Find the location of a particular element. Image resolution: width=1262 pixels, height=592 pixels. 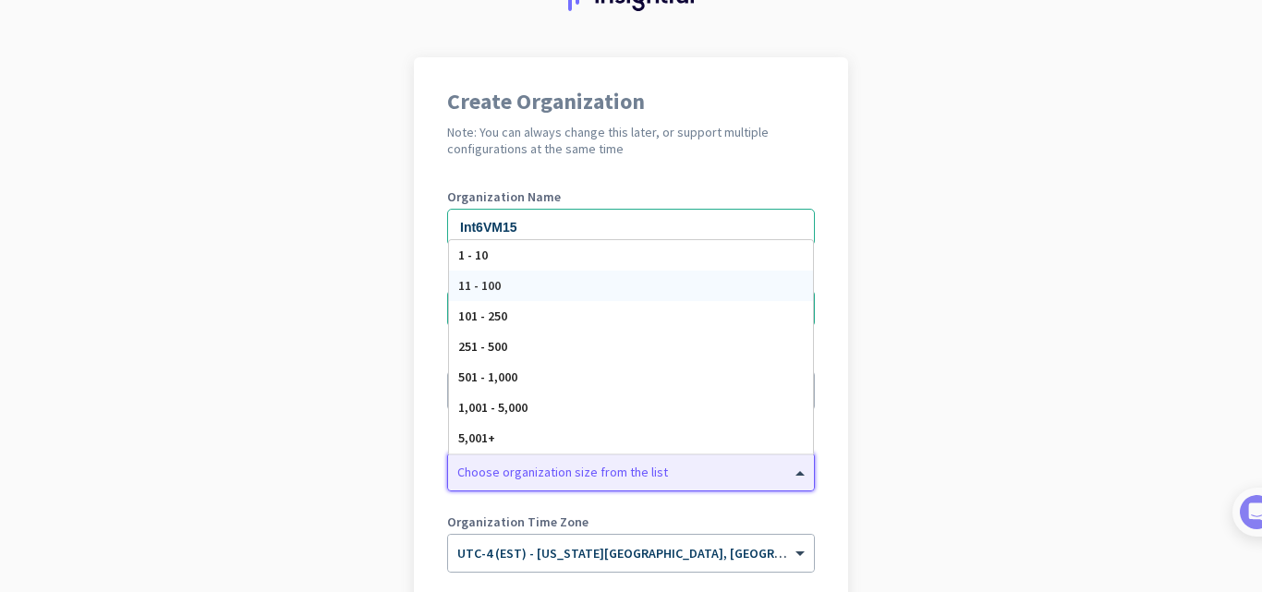

input: What is the name of your organization? is located at coordinates (631, 227).